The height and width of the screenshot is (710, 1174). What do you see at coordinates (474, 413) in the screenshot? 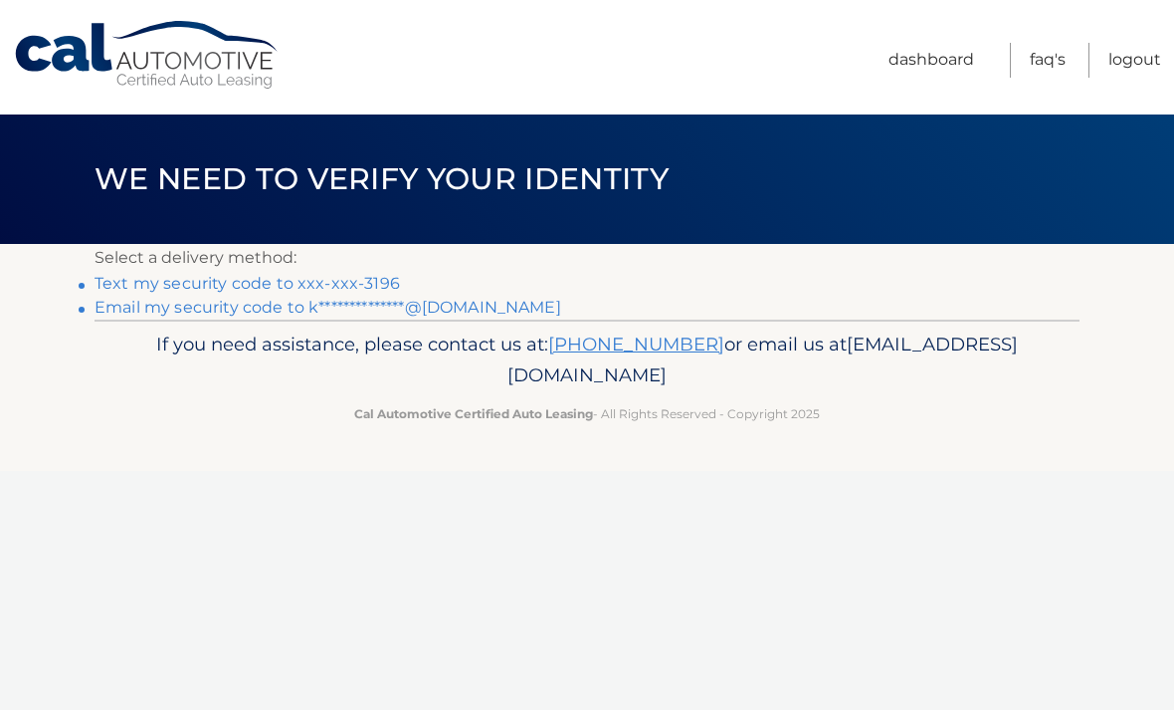
I see `strong: Cal Automotive Certified Auto Leasing` at bounding box center [474, 413].